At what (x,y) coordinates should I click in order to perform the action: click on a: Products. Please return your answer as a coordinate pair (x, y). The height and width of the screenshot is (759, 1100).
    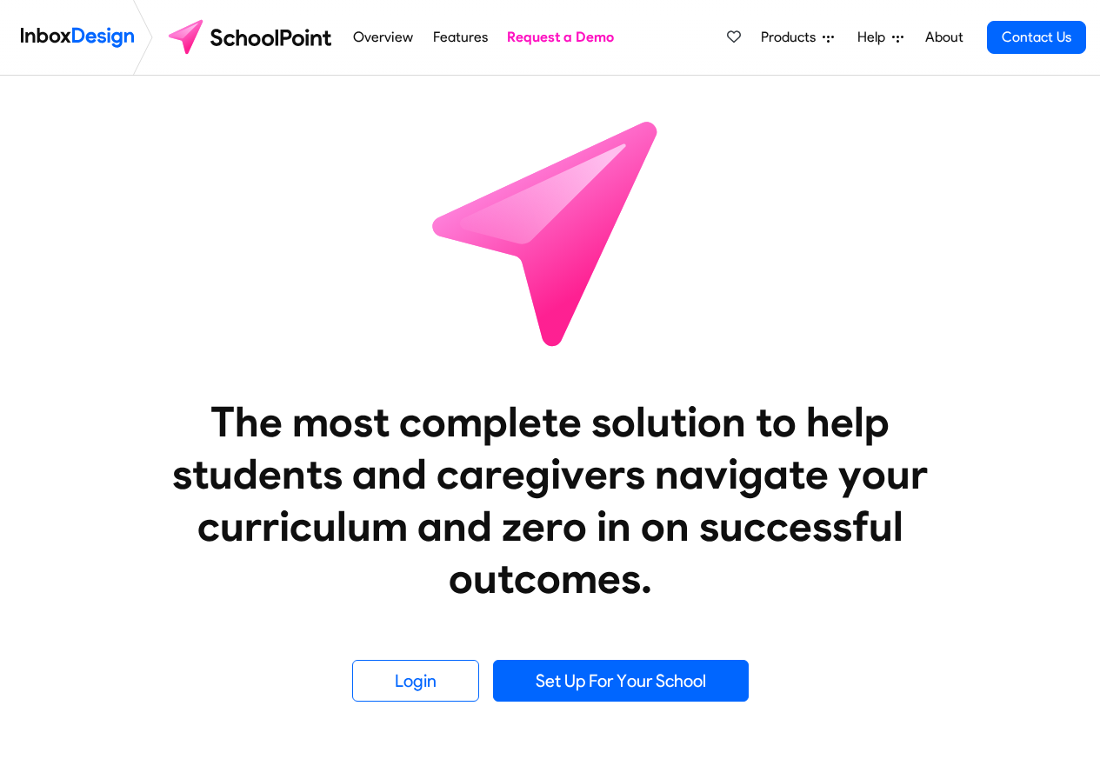
    Looking at the image, I should click on (798, 37).